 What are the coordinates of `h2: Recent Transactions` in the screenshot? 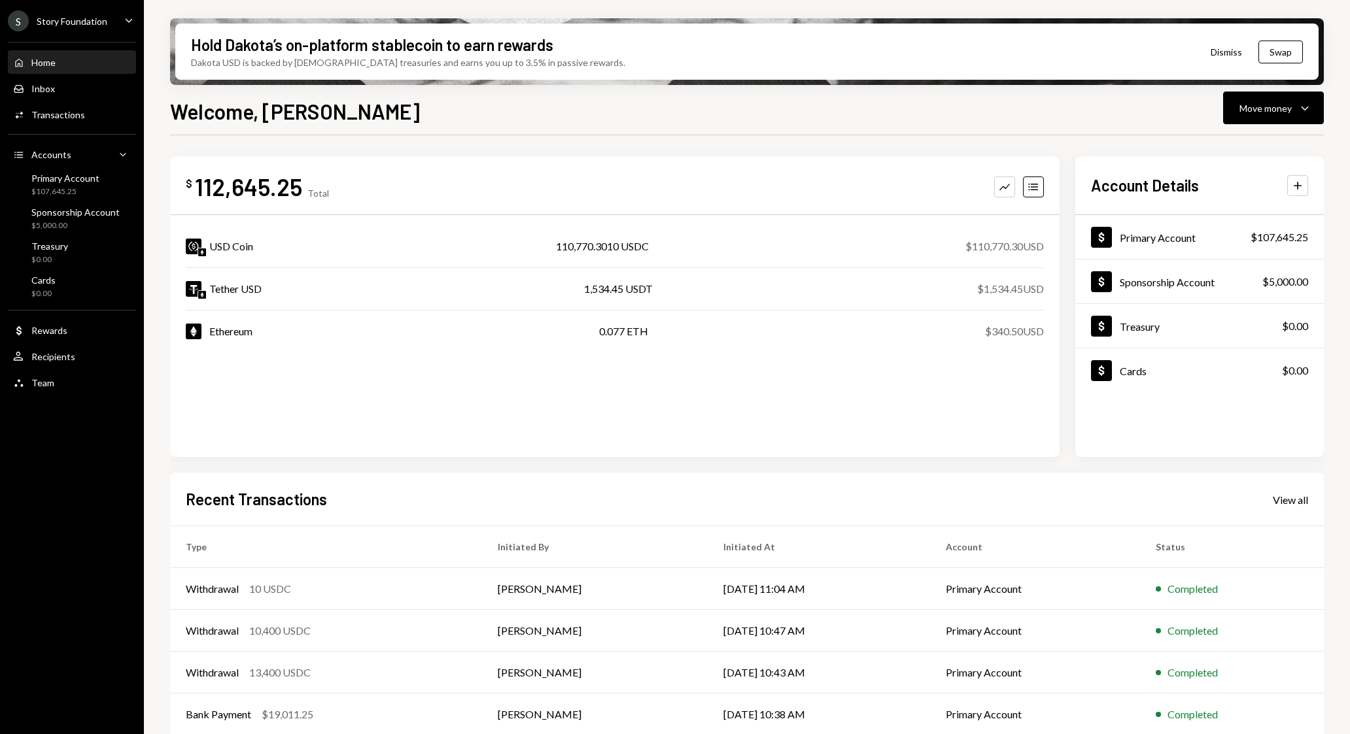 It's located at (256, 499).